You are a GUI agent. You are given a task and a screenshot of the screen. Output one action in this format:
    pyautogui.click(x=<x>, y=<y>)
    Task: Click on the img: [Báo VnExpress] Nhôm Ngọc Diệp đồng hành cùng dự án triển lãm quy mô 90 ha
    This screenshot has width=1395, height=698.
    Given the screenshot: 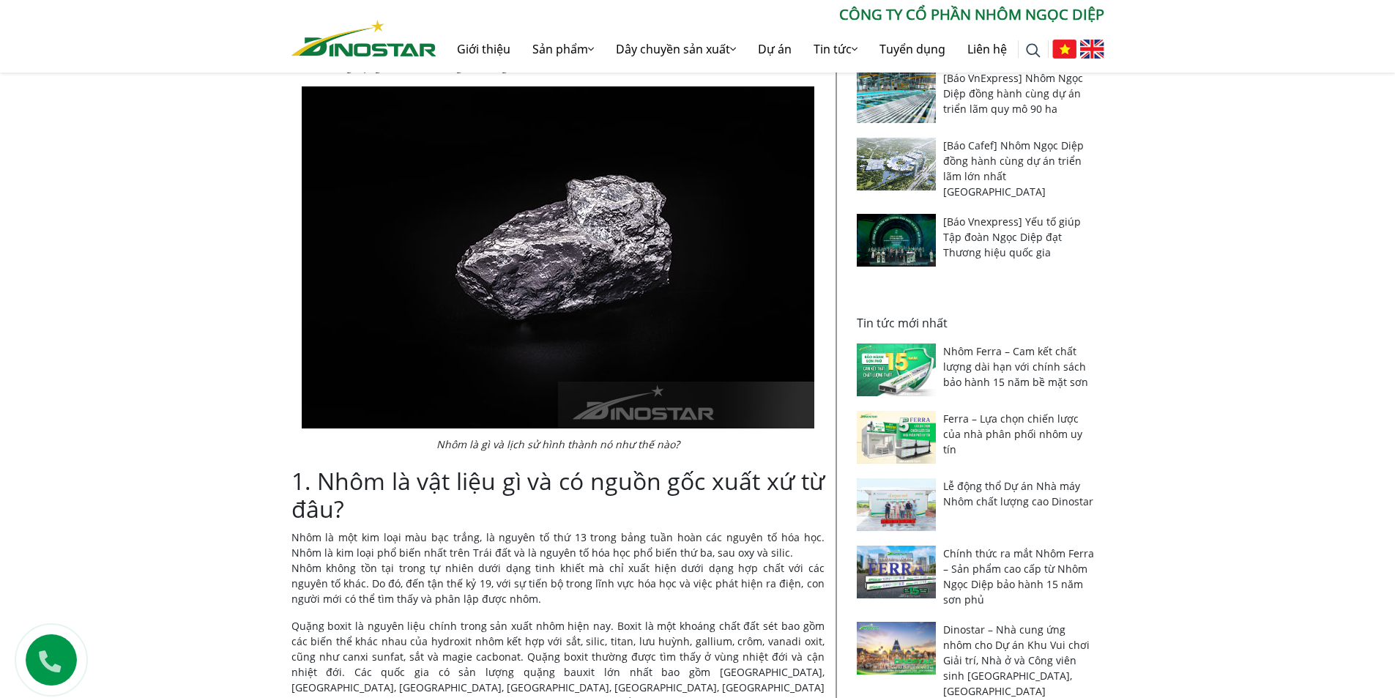 What is the action you would take?
    pyautogui.click(x=896, y=97)
    